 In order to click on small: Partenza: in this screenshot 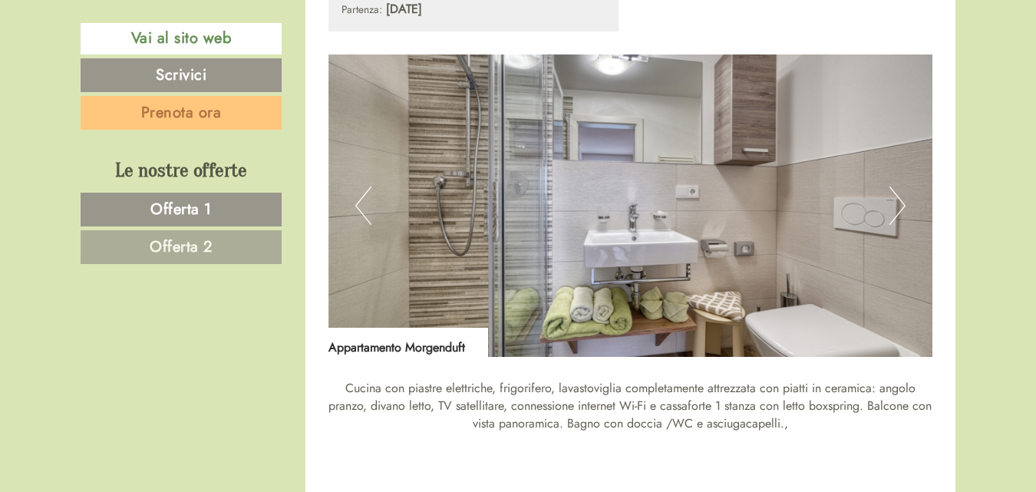, I will do `click(362, 9)`.